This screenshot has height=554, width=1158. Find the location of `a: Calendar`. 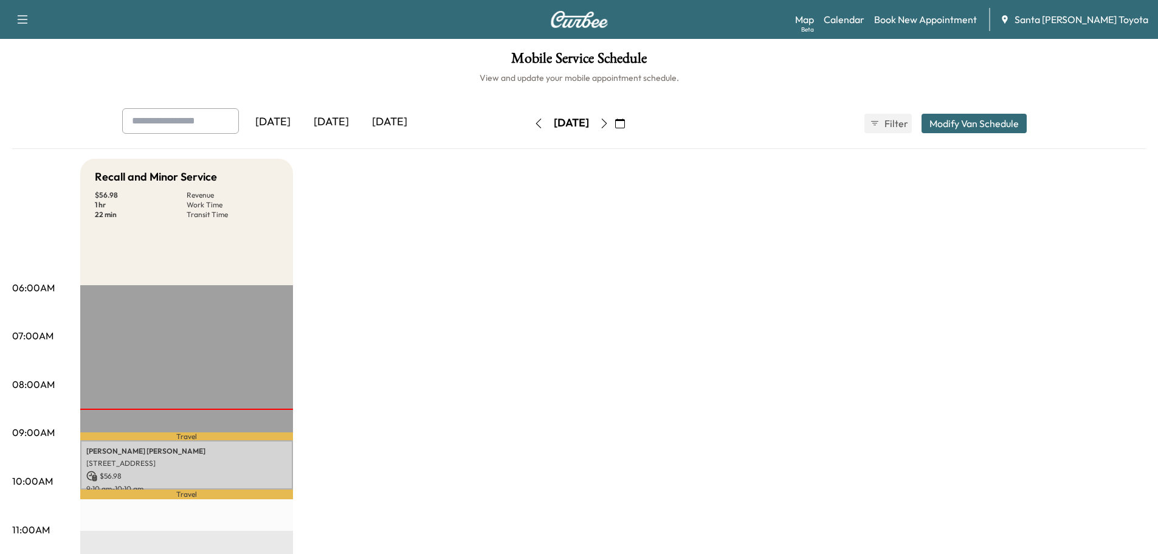

a: Calendar is located at coordinates (844, 19).